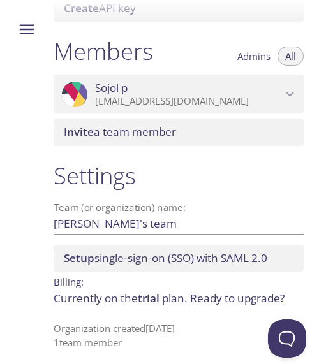 The width and height of the screenshot is (319, 364). Describe the element at coordinates (179, 94) in the screenshot. I see `div: Sojol p` at that location.